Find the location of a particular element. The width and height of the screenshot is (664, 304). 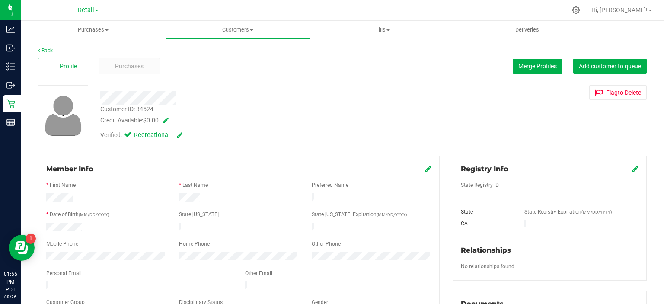

label: Personal Email is located at coordinates (64, 273).